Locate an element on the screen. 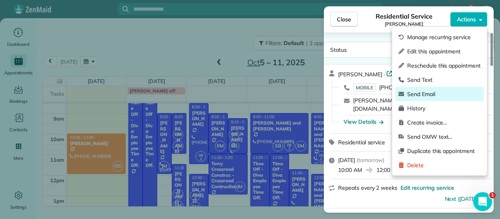 The width and height of the screenshot is (500, 219). span: Send Email is located at coordinates (444, 94).